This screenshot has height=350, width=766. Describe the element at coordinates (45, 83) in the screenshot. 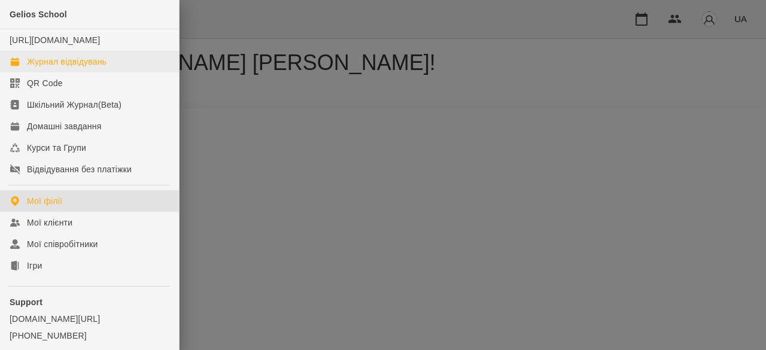

I see `div: QR Code` at that location.